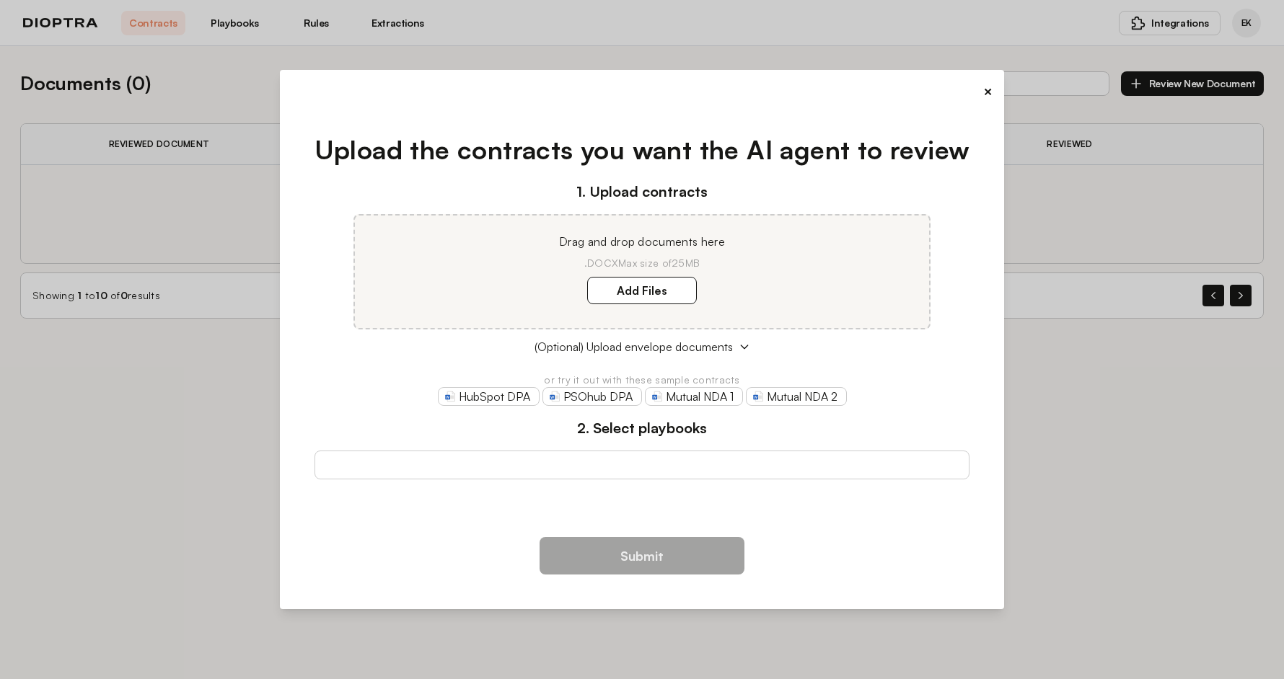 The image size is (1284, 679). I want to click on h1: Upload the contracts you want the AI agent to review, so click(642, 150).